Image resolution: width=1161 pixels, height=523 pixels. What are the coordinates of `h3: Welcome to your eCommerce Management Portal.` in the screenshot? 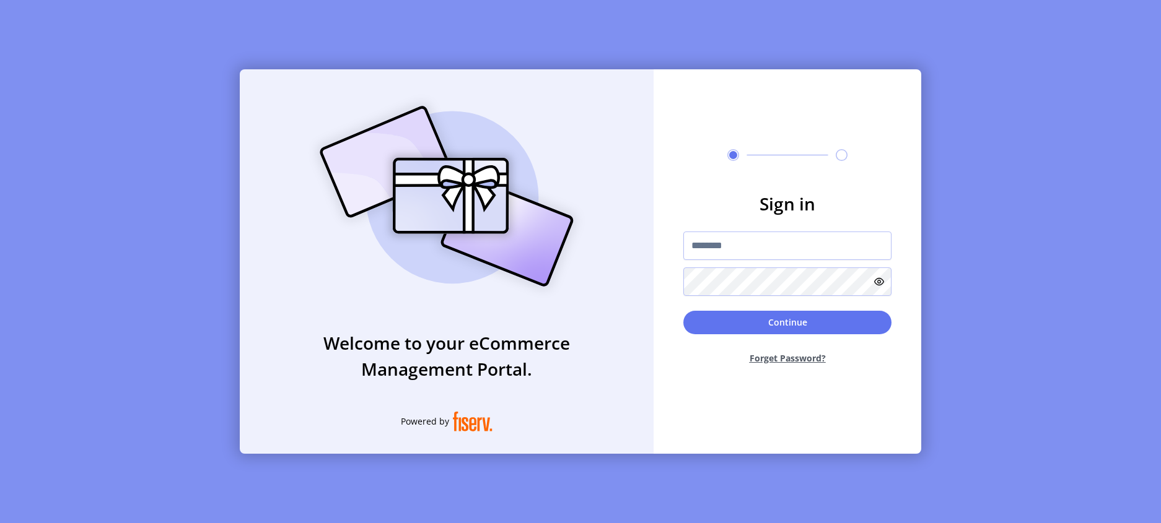 It's located at (447, 356).